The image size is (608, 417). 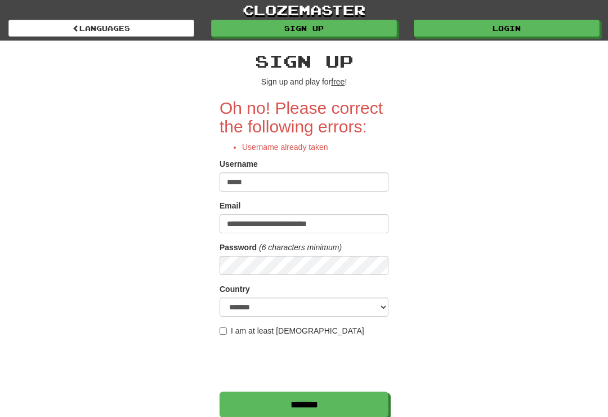 I want to click on a: Sign up, so click(x=304, y=28).